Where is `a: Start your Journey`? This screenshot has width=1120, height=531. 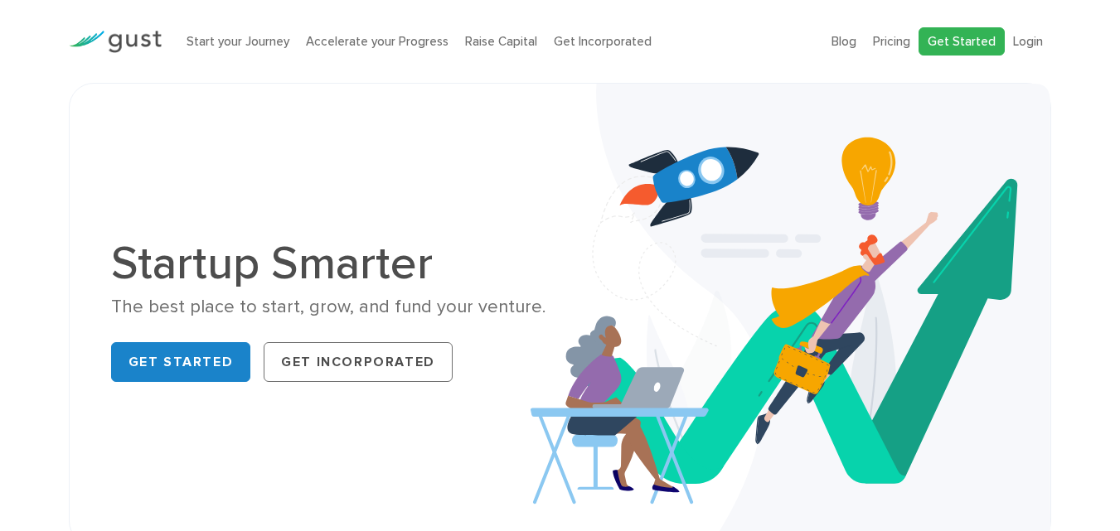 a: Start your Journey is located at coordinates (238, 41).